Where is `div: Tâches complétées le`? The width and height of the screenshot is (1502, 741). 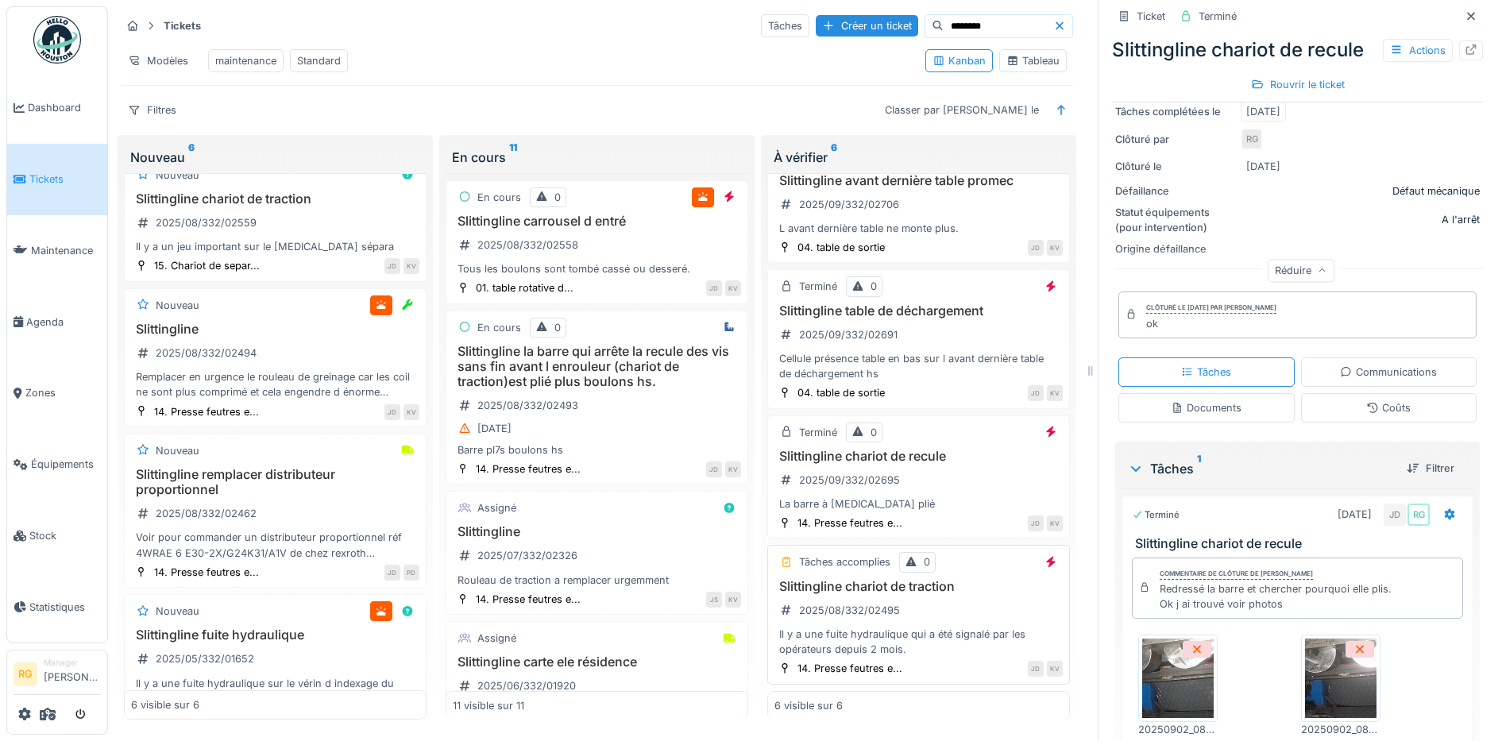 div: Tâches complétées le is located at coordinates (1175, 111).